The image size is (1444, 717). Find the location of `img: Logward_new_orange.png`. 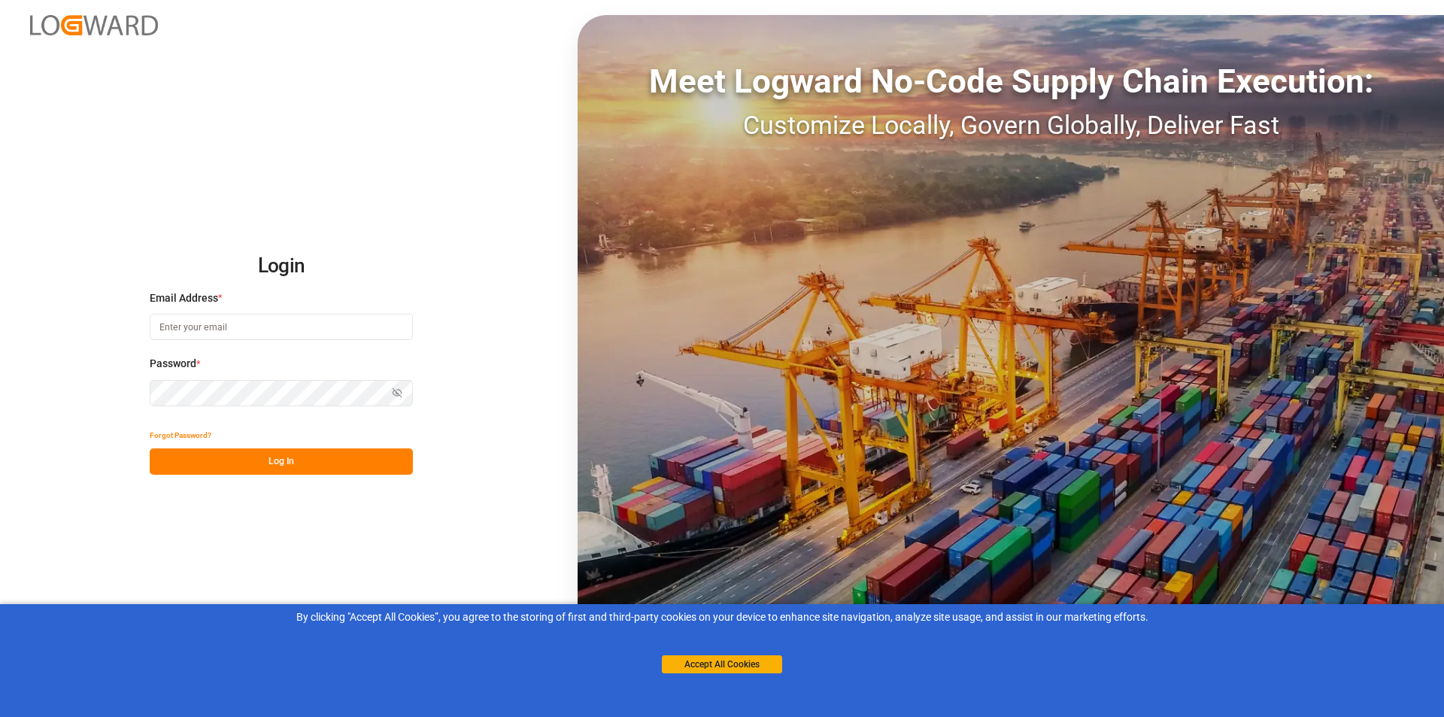

img: Logward_new_orange.png is located at coordinates (94, 25).